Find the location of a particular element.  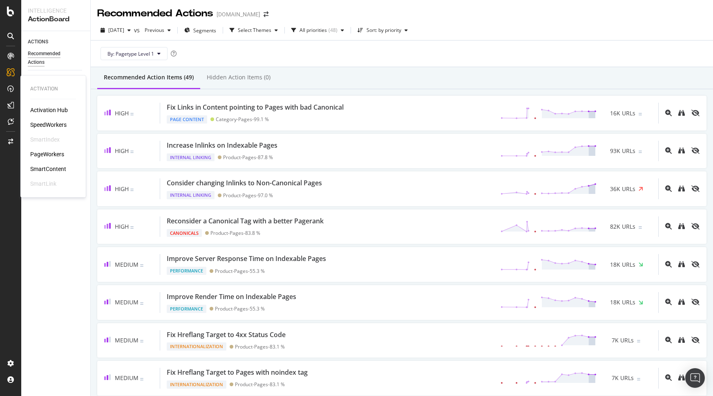

div: SmartContent is located at coordinates (48, 169).